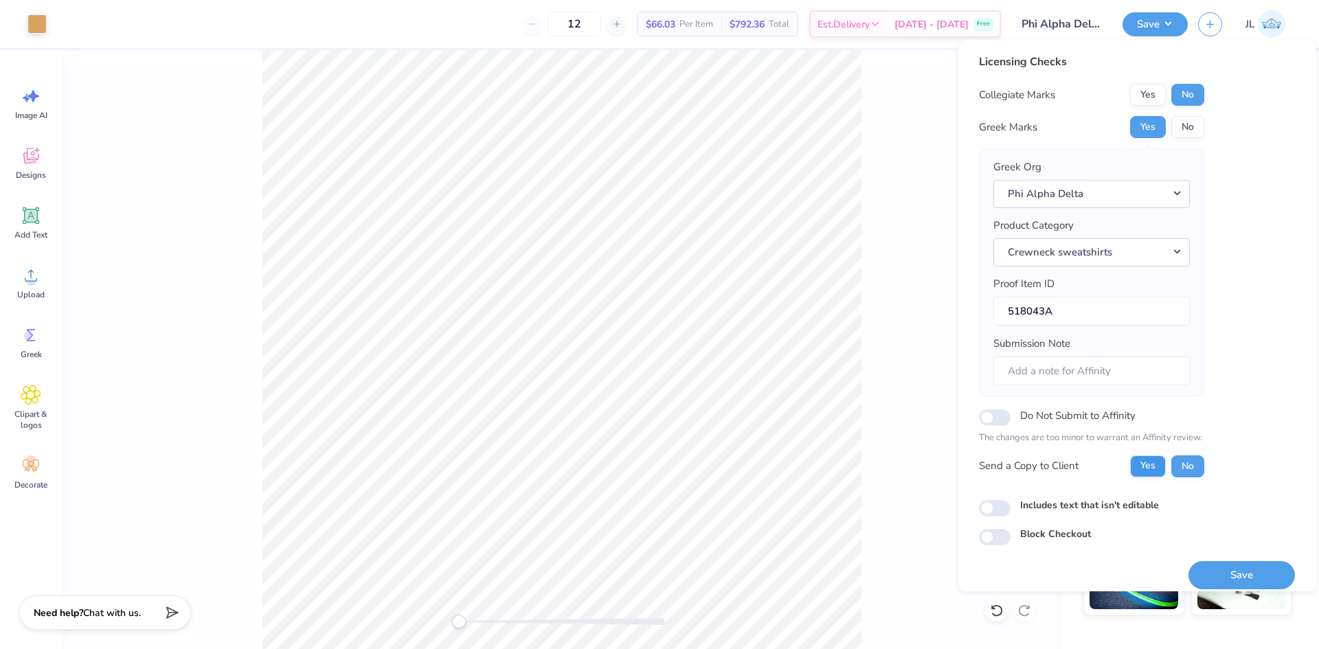 This screenshot has width=1319, height=649. I want to click on span: Est. Delivery, so click(844, 24).